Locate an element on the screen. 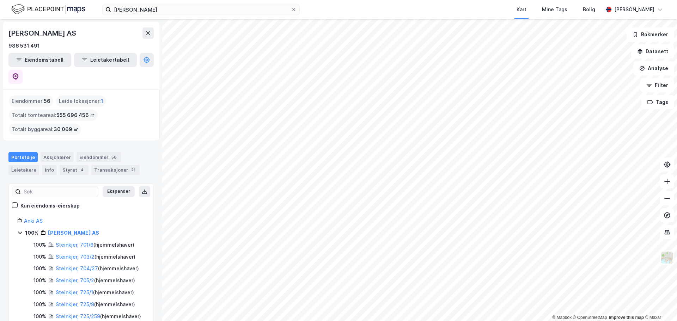 The width and height of the screenshot is (677, 321). div: Transaksjoner is located at coordinates (115, 170).